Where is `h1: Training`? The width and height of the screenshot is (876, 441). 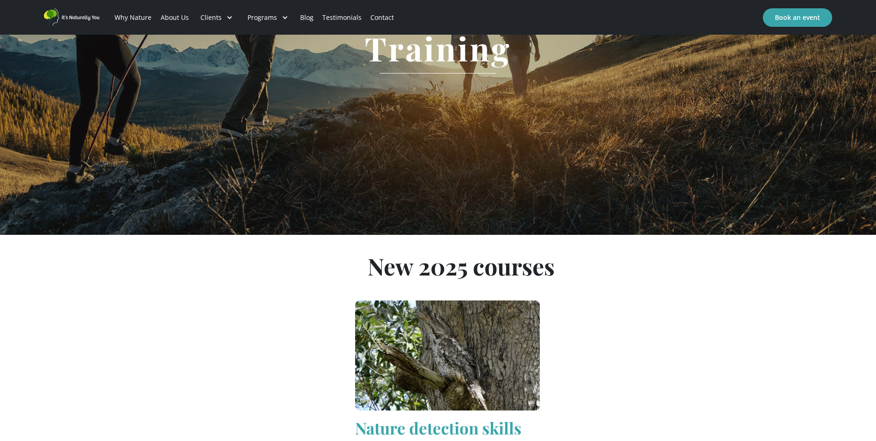 h1: Training is located at coordinates (438, 48).